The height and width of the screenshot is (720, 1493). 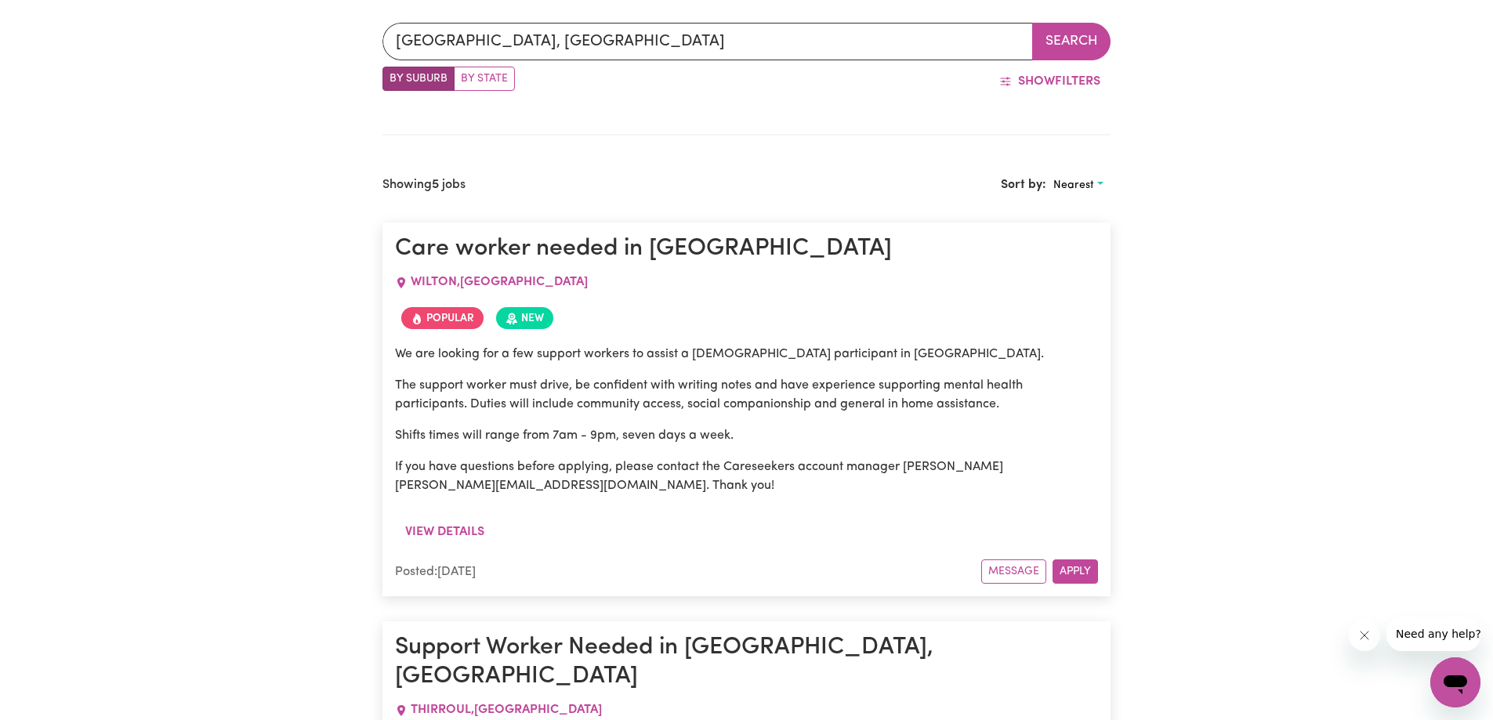 What do you see at coordinates (1013, 571) in the screenshot?
I see `button: Message` at bounding box center [1013, 571].